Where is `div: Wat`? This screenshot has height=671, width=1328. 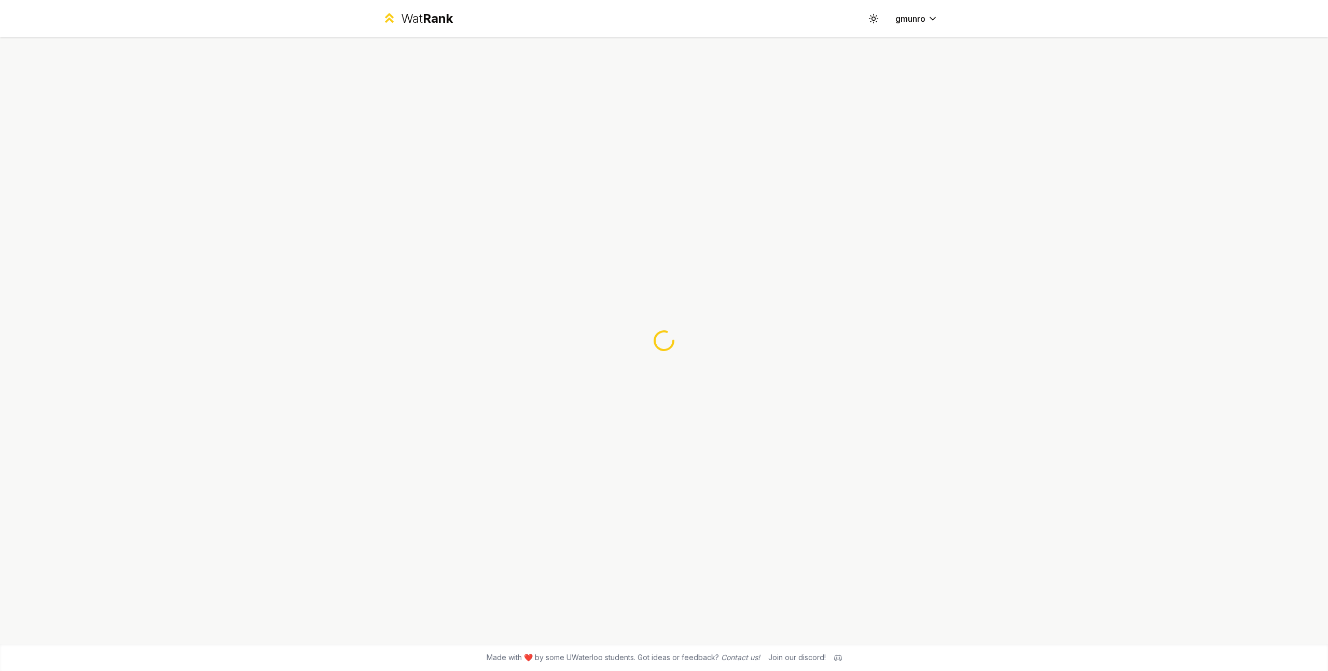 div: Wat is located at coordinates (427, 19).